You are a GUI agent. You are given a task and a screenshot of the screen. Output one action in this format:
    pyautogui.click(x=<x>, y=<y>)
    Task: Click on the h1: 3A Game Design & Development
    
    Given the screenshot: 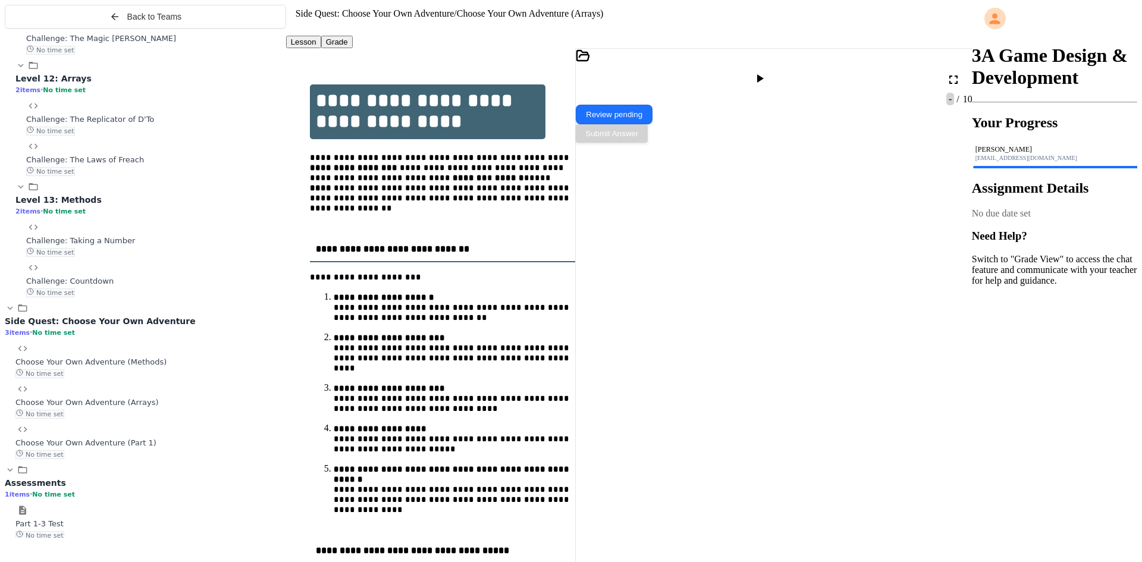 What is the action you would take?
    pyautogui.click(x=1055, y=67)
    